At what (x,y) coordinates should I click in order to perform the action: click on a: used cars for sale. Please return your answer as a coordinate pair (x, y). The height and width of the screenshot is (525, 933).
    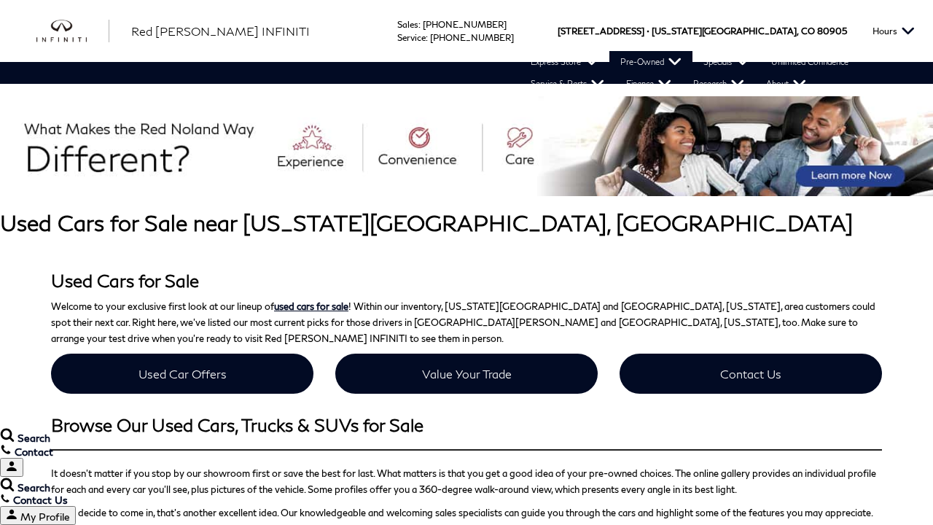
    Looking at the image, I should click on (311, 306).